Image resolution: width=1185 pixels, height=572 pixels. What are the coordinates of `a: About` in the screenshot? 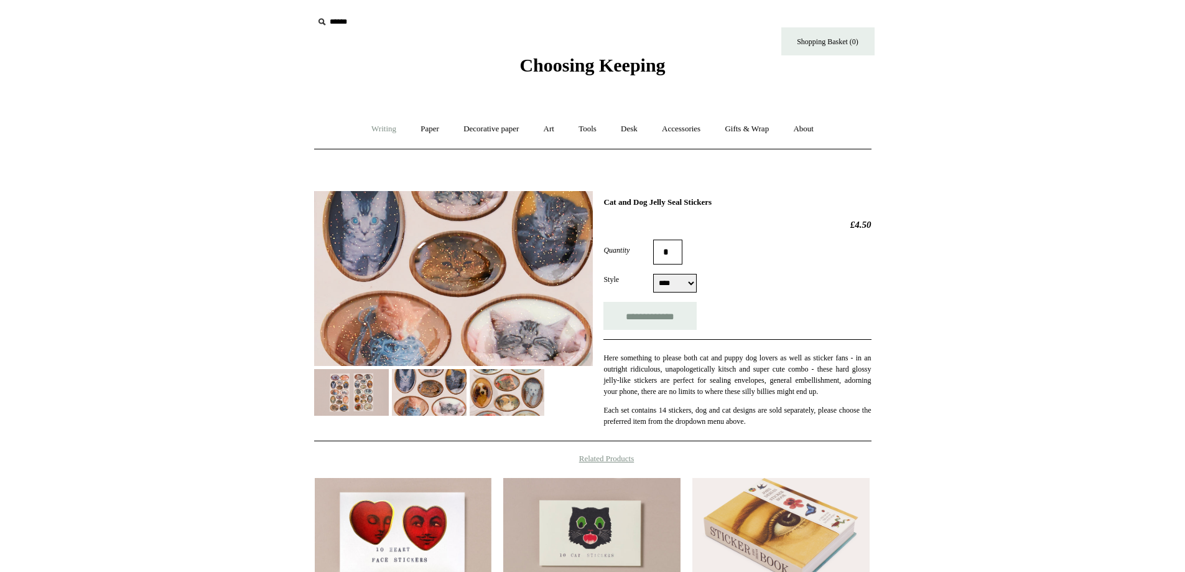 It's located at (803, 129).